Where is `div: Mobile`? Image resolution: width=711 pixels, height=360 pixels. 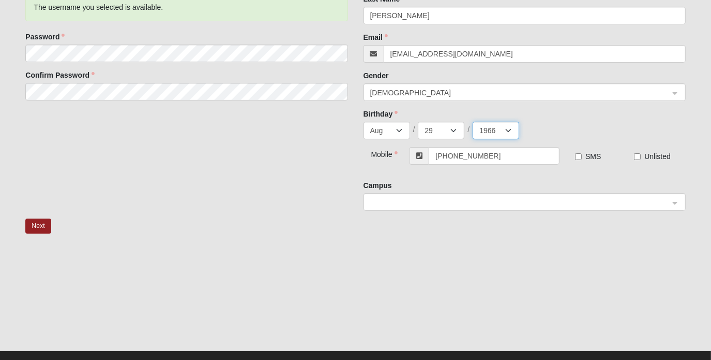 div: Mobile is located at coordinates (377, 153).